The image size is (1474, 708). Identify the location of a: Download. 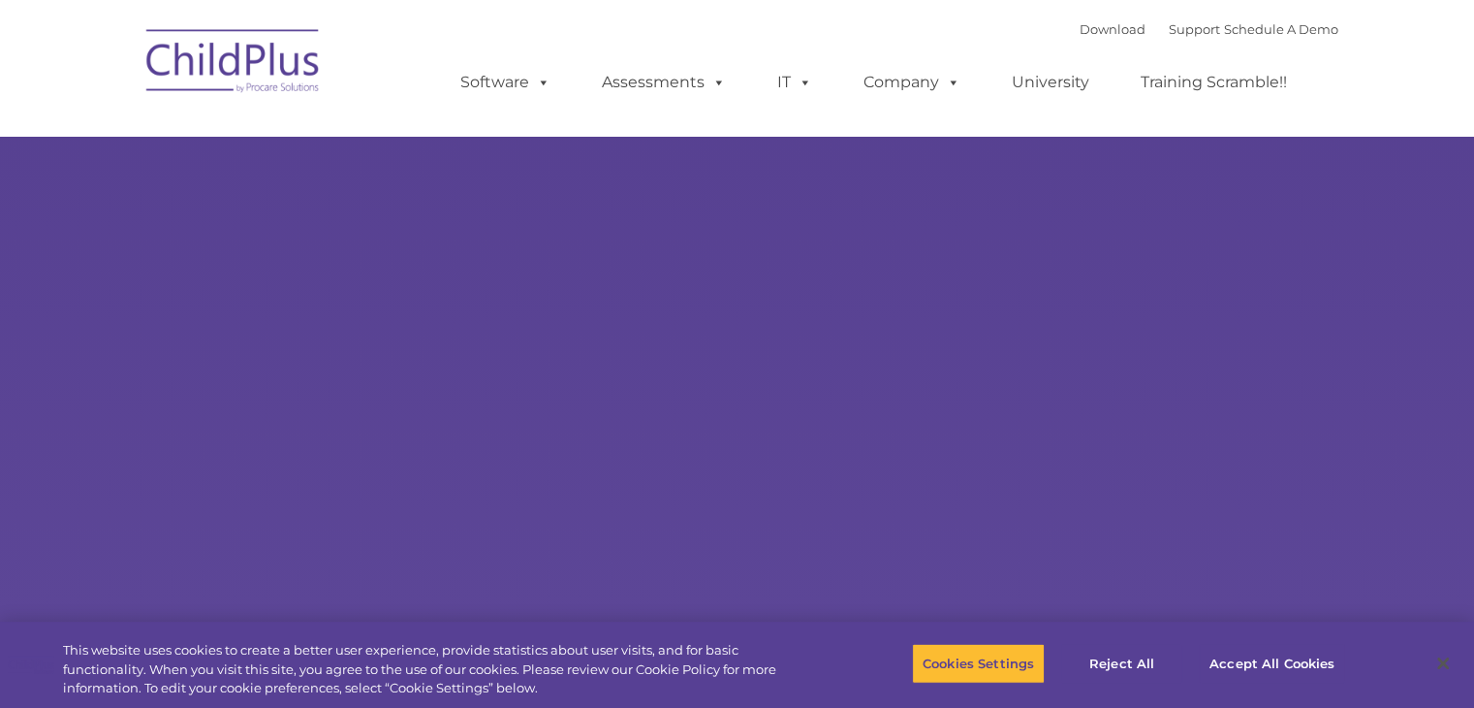
(1113, 29).